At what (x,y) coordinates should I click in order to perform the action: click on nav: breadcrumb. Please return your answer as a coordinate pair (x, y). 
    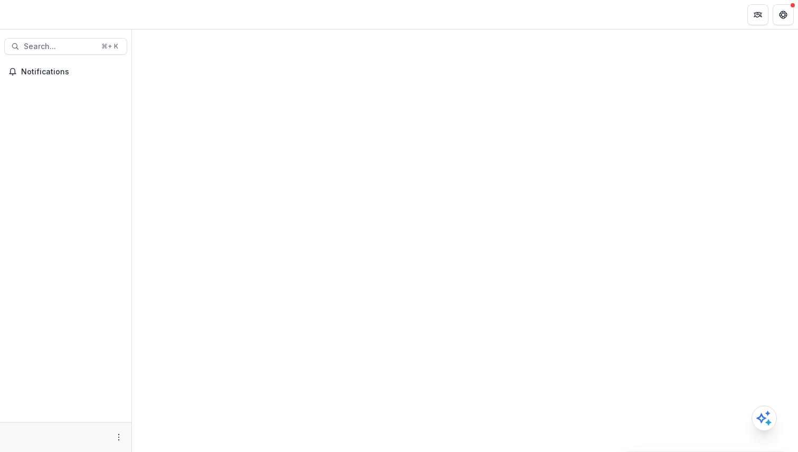
    Looking at the image, I should click on (158, 14).